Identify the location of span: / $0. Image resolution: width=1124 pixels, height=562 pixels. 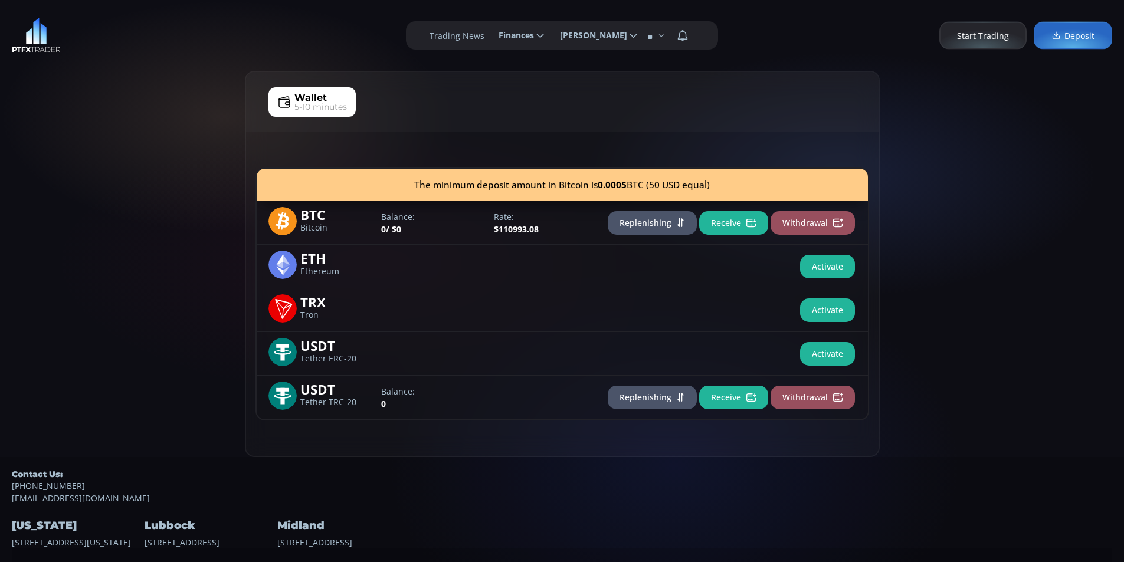
(394, 229).